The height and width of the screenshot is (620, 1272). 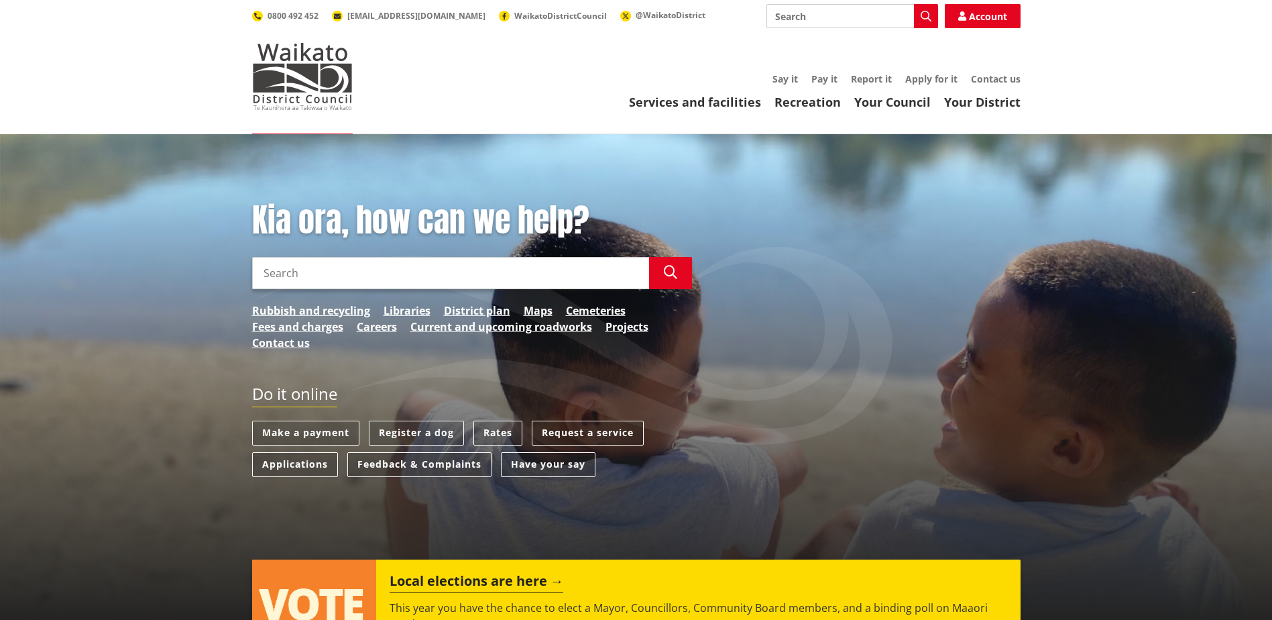 What do you see at coordinates (293, 15) in the screenshot?
I see `span: 0800 492 452` at bounding box center [293, 15].